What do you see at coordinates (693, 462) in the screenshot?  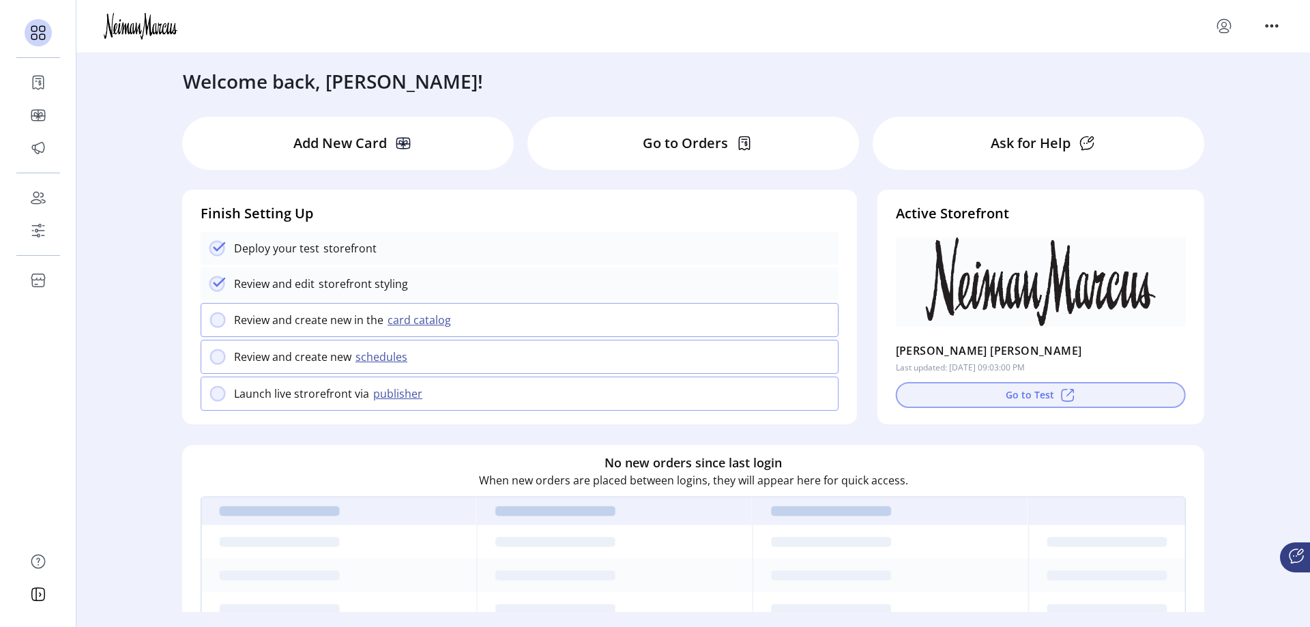 I see `h6: No new orders since last login` at bounding box center [693, 462].